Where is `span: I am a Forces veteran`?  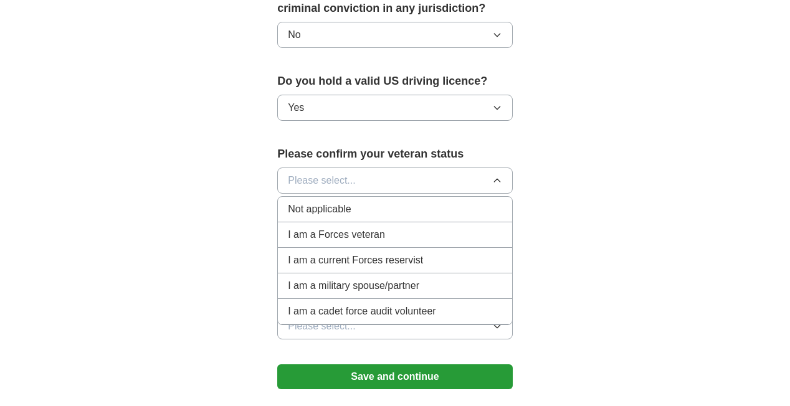 span: I am a Forces veteran is located at coordinates (337, 235).